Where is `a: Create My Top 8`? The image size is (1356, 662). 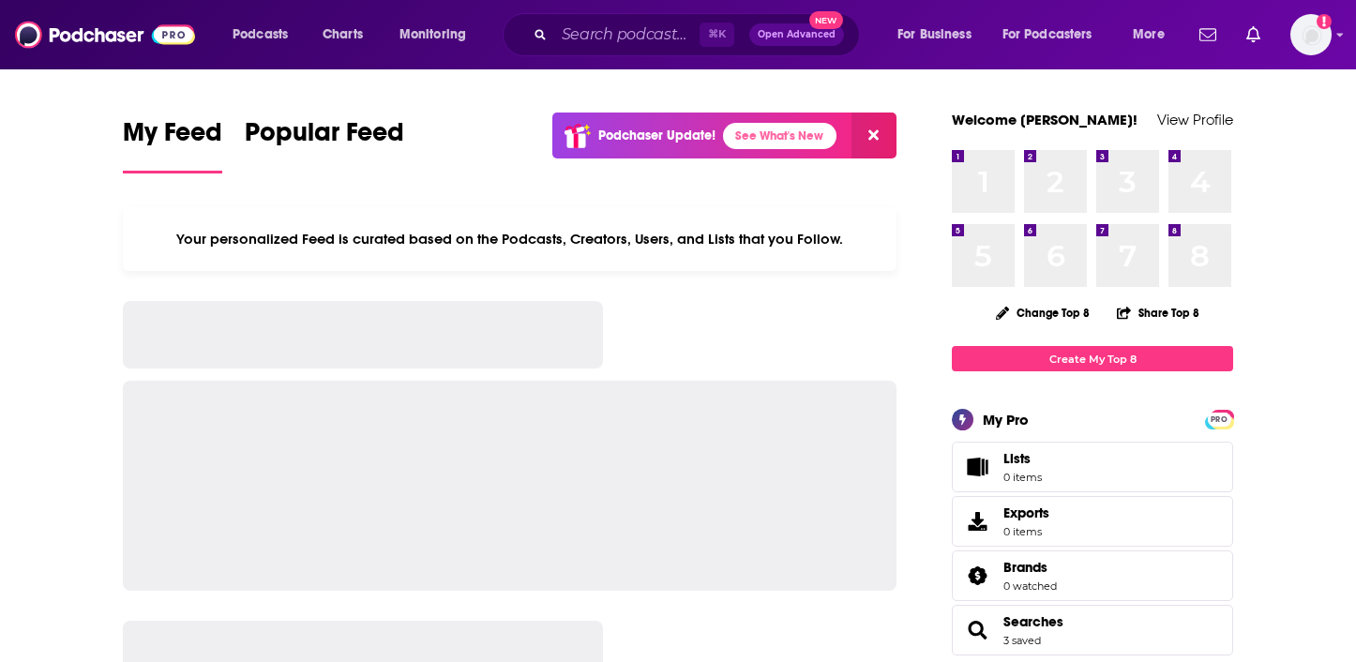 a: Create My Top 8 is located at coordinates (1092, 358).